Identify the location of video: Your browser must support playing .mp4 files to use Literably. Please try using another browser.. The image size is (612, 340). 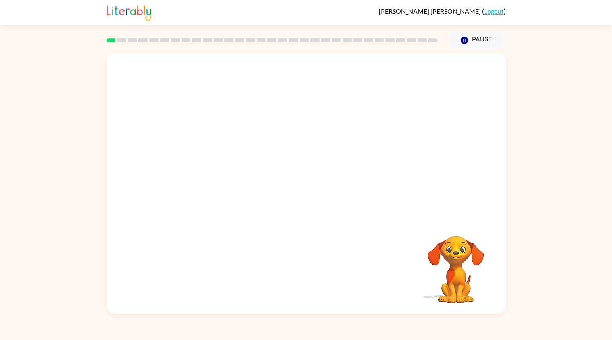
(456, 264).